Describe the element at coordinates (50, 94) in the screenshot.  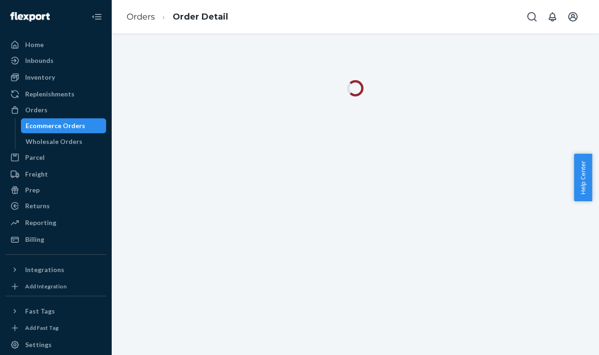
I see `div: Replenishments` at that location.